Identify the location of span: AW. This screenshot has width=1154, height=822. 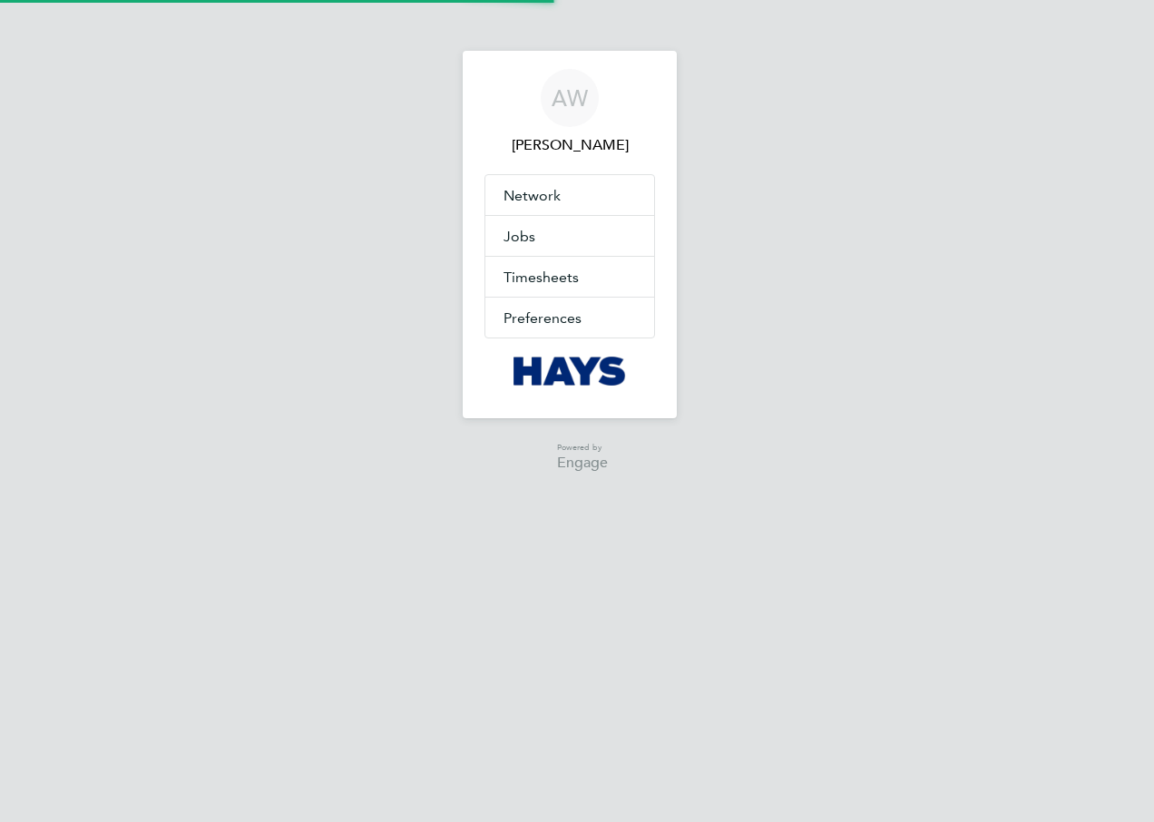
(570, 98).